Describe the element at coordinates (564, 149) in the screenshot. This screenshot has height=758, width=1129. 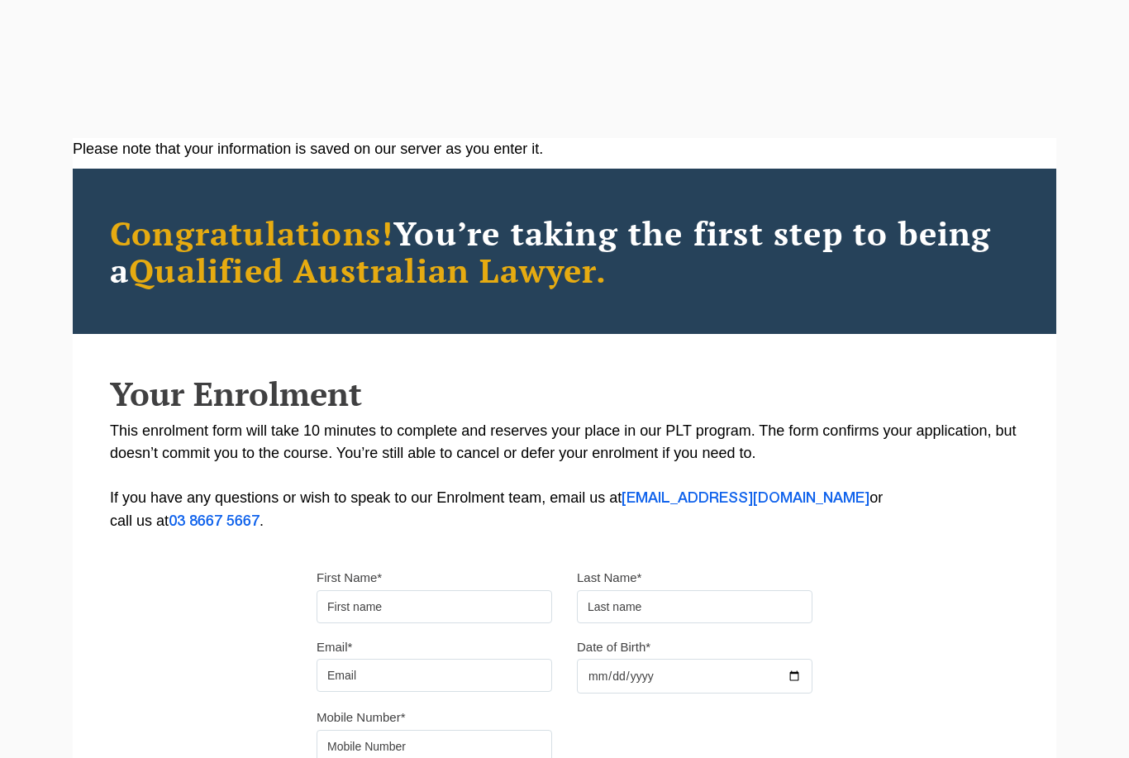
I see `div: Please note that your information is saved on our server as you enter it.` at that location.